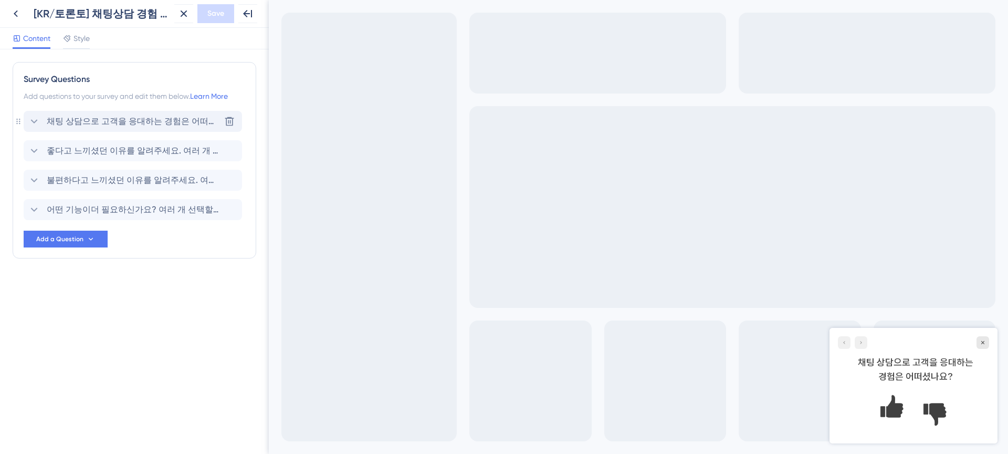  Describe the element at coordinates (133, 121) in the screenshot. I see `span: 채팅 상담으로 고객을 응대하는 경험은 어떠셨나요?` at that location.